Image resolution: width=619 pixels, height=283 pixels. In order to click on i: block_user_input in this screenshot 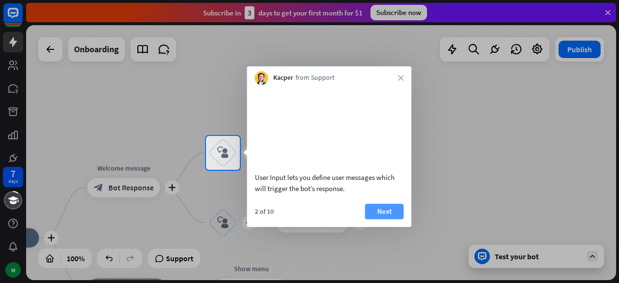, I will do `click(223, 153)`.